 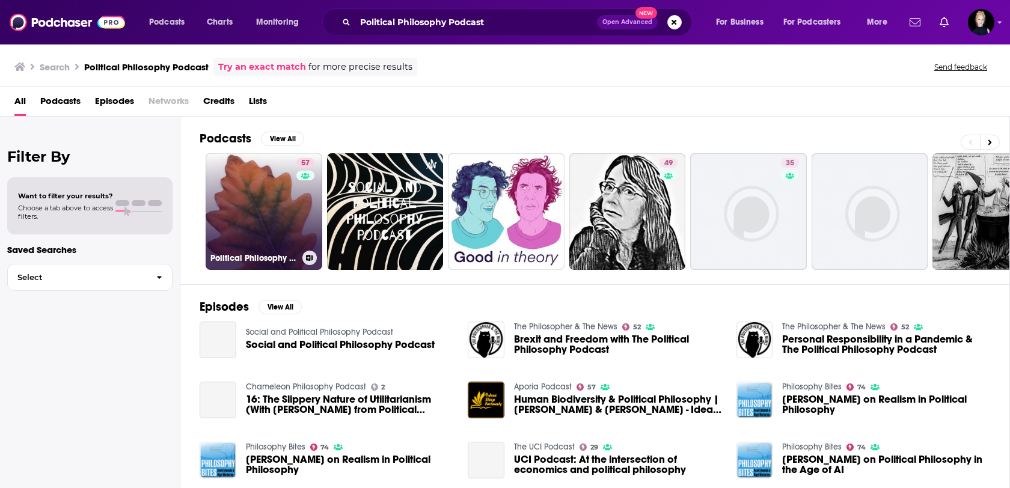 What do you see at coordinates (90, 277) in the screenshot?
I see `button: Select` at bounding box center [90, 277].